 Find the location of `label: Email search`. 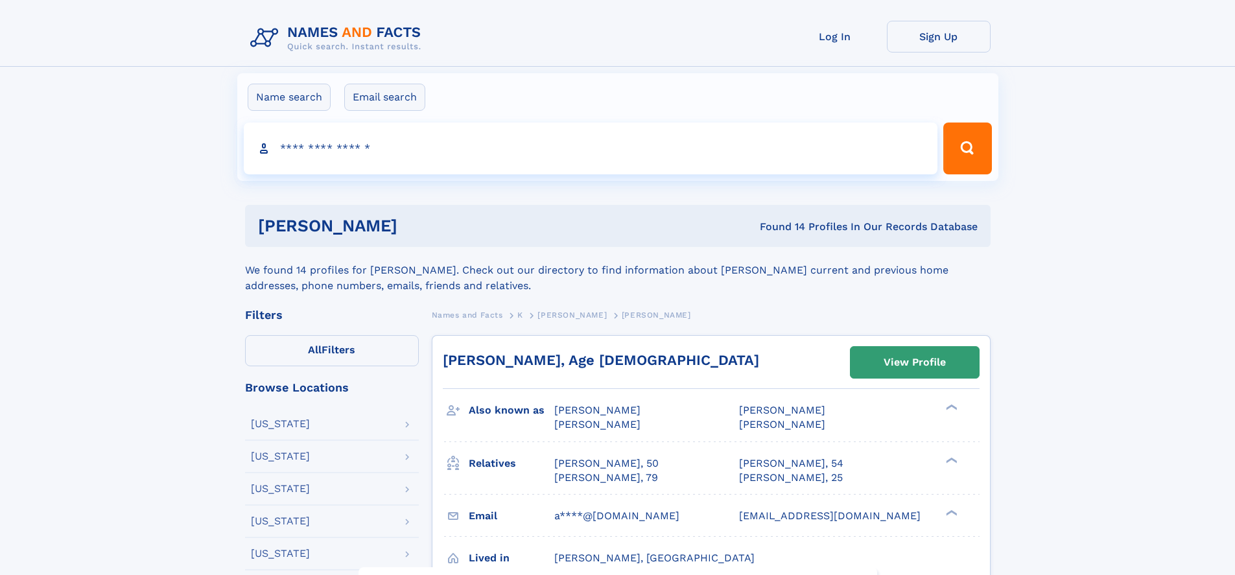

label: Email search is located at coordinates (384, 97).